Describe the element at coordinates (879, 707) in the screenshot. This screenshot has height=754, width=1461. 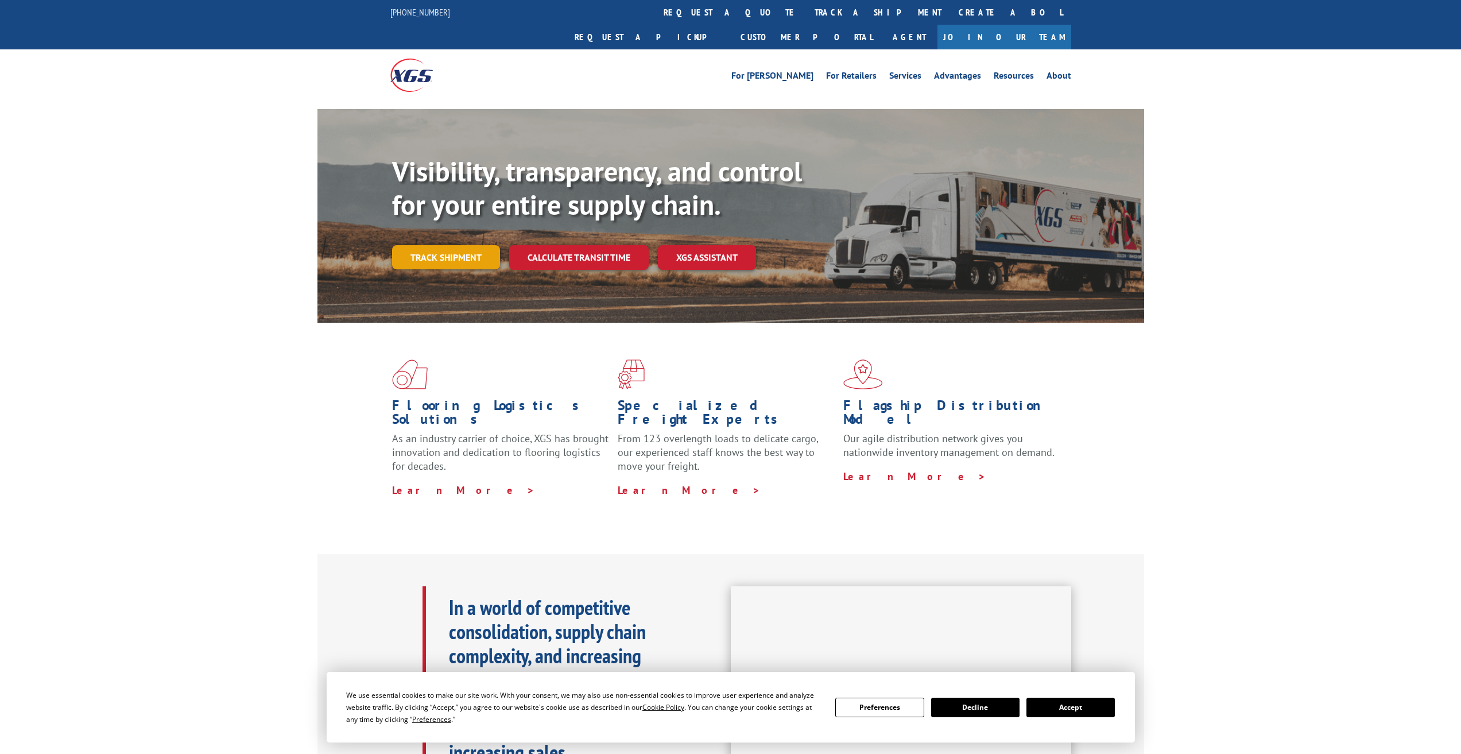
I see `button: Preferences` at that location.